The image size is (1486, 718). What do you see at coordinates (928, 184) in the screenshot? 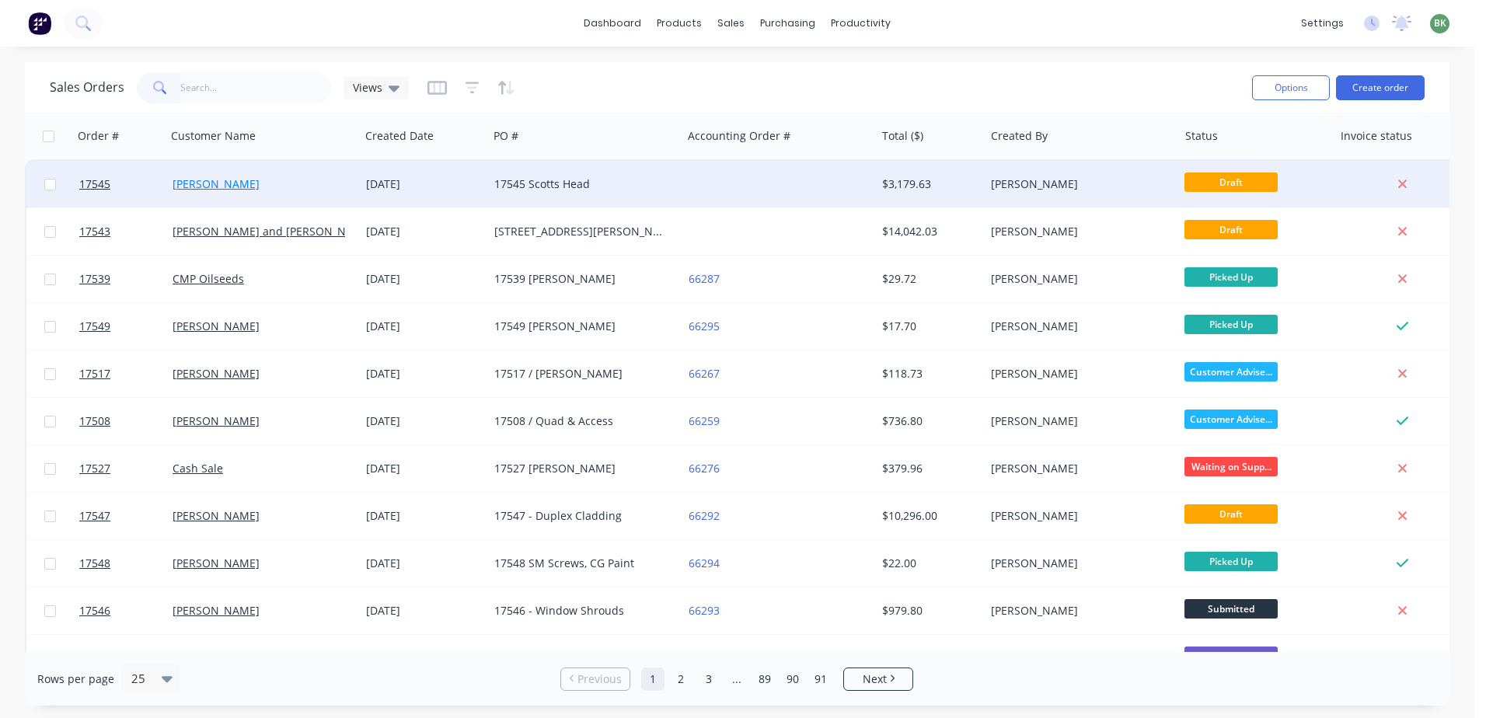
I see `div: $3,179.63` at bounding box center [928, 184].